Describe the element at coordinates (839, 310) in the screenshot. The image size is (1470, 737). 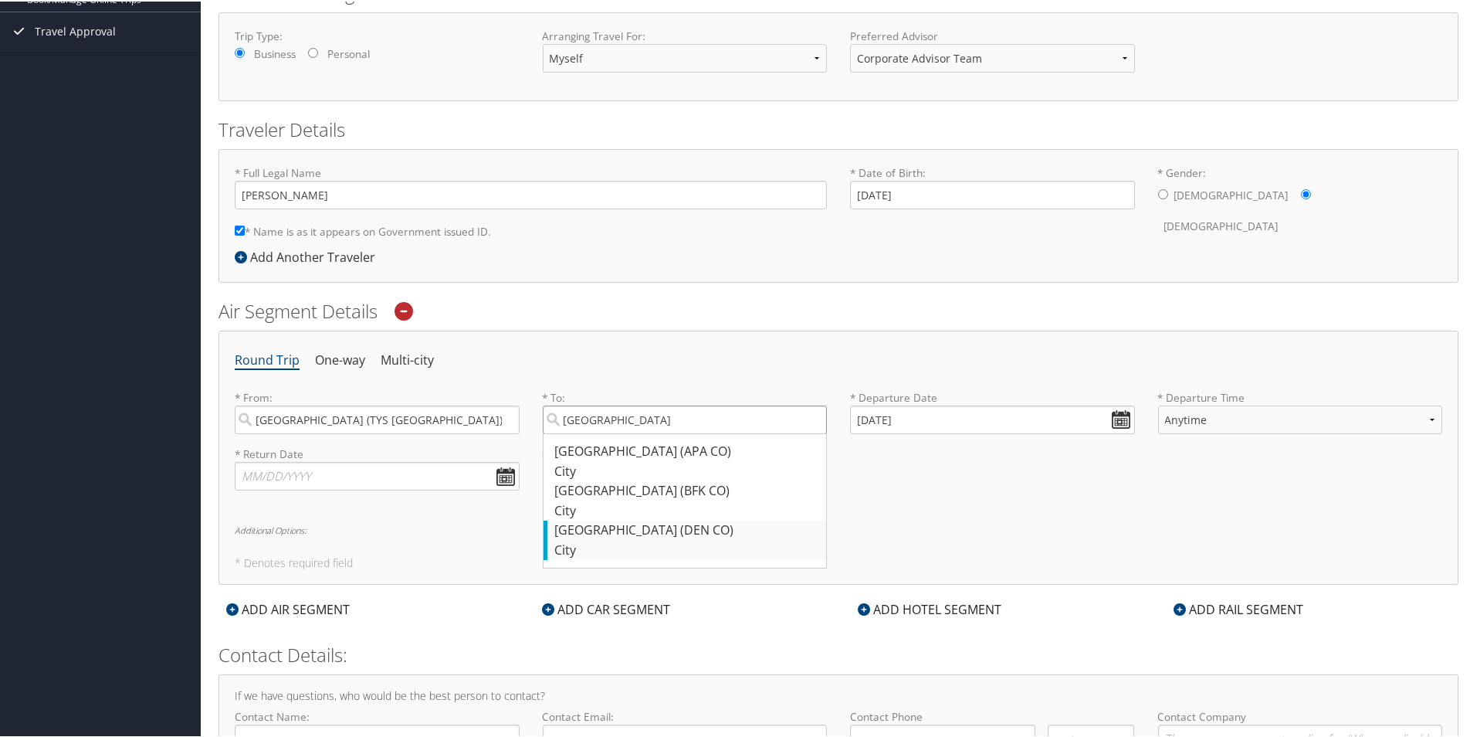
I see `h2: Air Segment Details` at that location.